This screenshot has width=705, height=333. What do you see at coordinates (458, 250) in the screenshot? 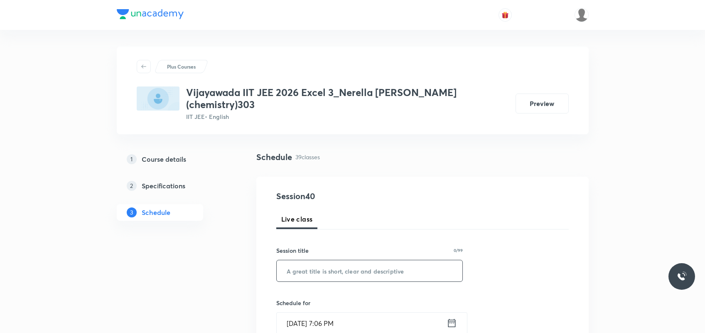
I see `p: 0/99` at bounding box center [458, 250].